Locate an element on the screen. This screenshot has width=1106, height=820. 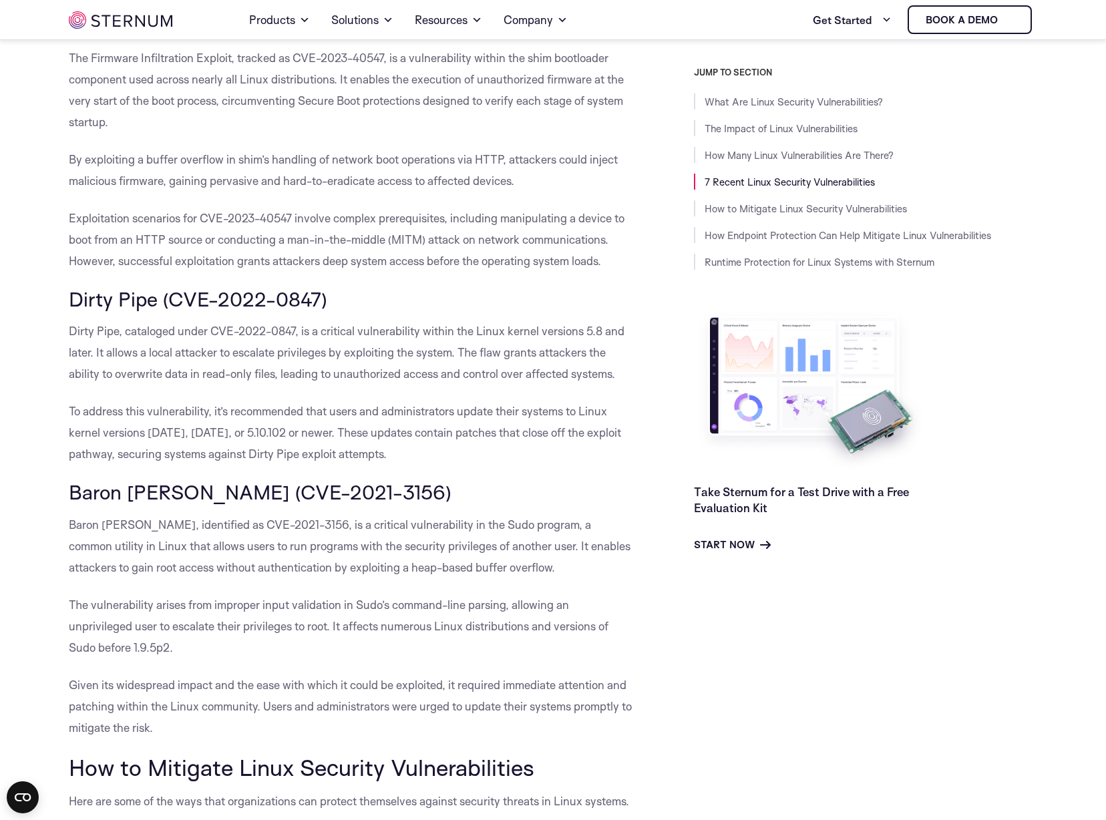
a: Resources is located at coordinates (448, 20).